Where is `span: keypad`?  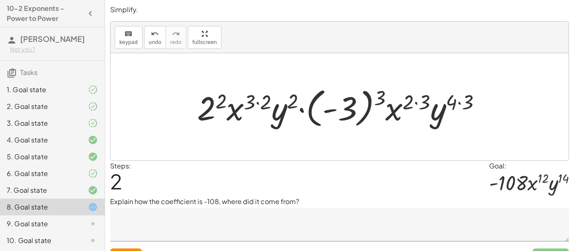 span: keypad is located at coordinates (128, 42).